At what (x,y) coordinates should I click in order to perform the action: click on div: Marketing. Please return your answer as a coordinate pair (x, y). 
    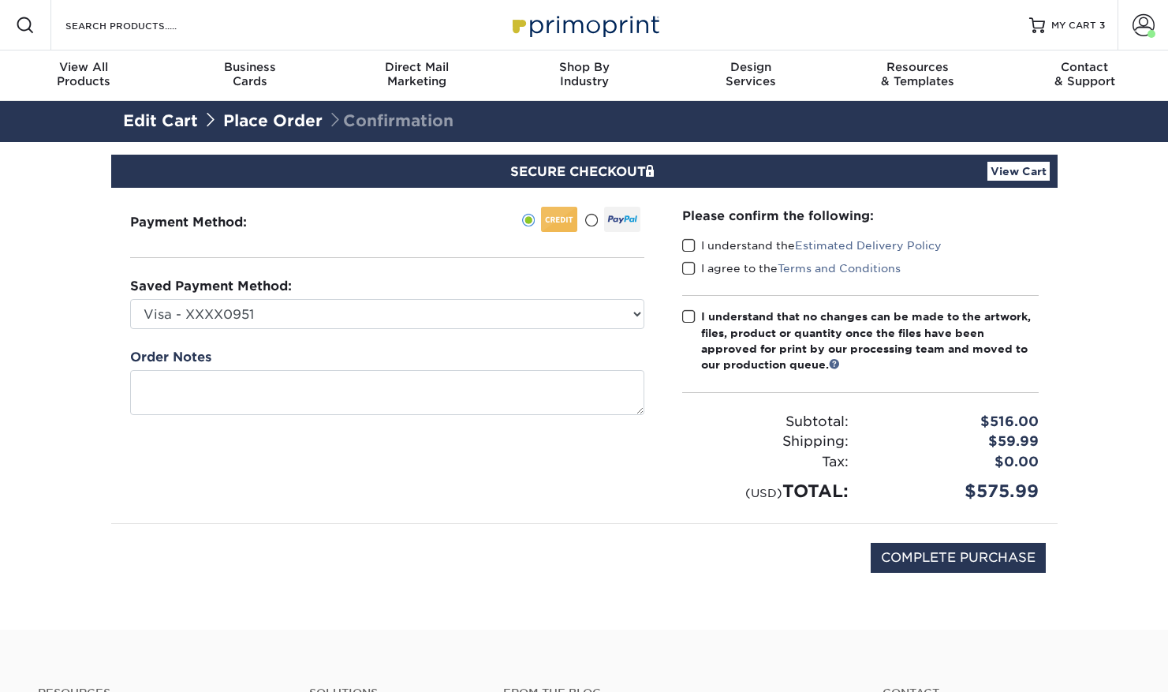
    Looking at the image, I should click on (417, 74).